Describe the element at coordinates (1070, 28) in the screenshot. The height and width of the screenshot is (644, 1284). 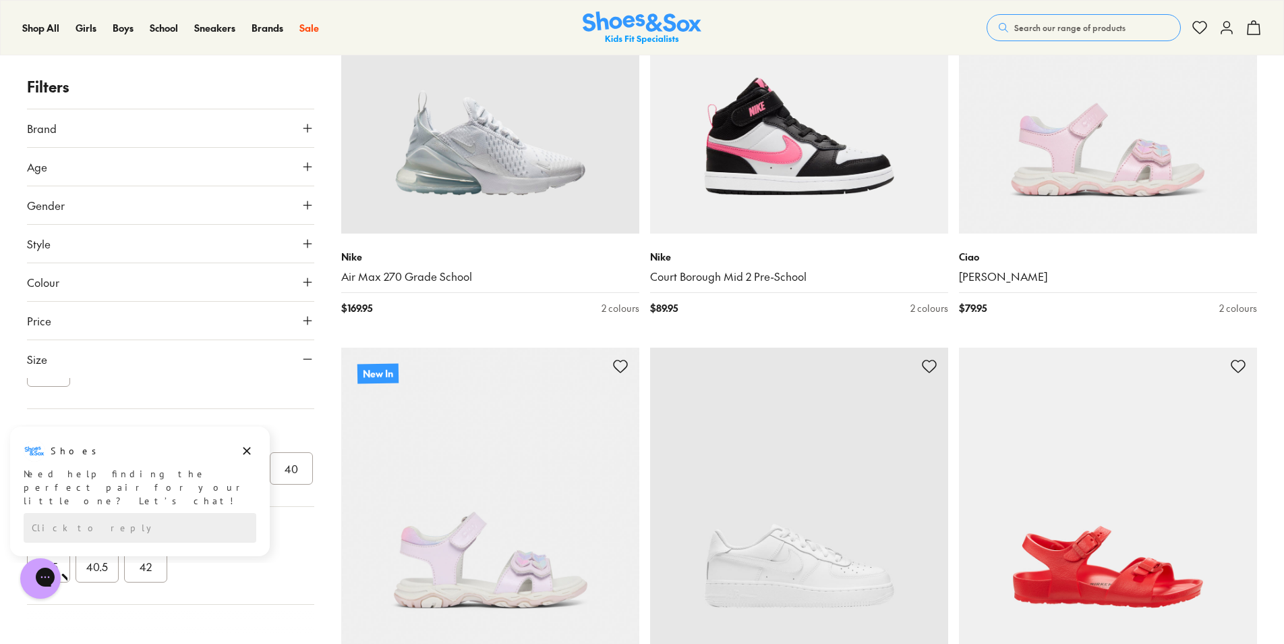
I see `span: Search our range of products` at that location.